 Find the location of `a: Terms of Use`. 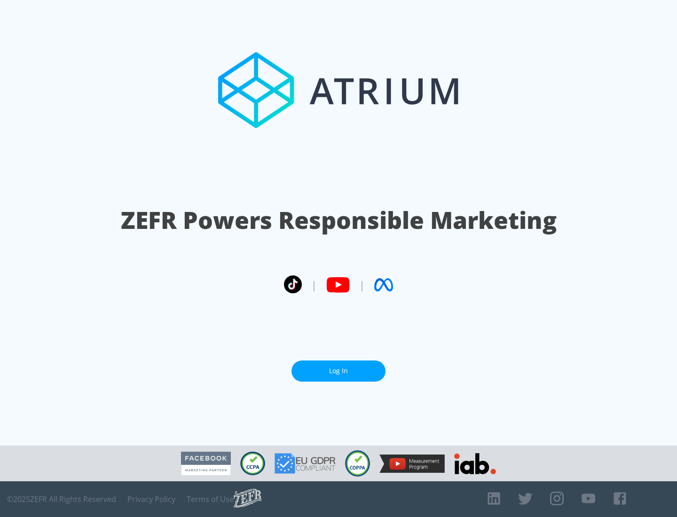

a: Terms of Use is located at coordinates (210, 499).